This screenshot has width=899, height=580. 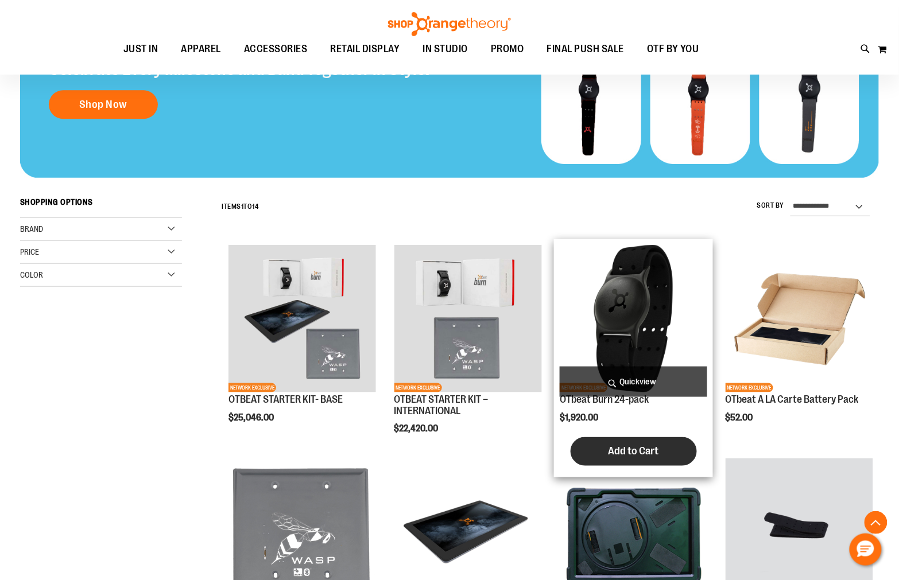 I want to click on span: OTF BY YOU, so click(x=673, y=49).